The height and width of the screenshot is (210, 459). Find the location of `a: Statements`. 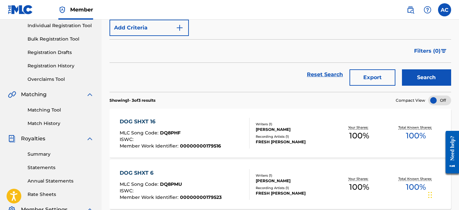

a: Statements is located at coordinates (61, 168).